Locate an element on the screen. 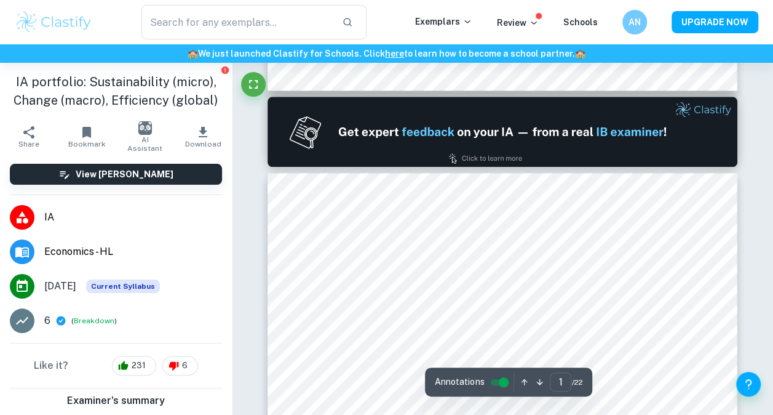 This screenshot has width=773, height=415. button: Help and Feedback is located at coordinates (749, 384).